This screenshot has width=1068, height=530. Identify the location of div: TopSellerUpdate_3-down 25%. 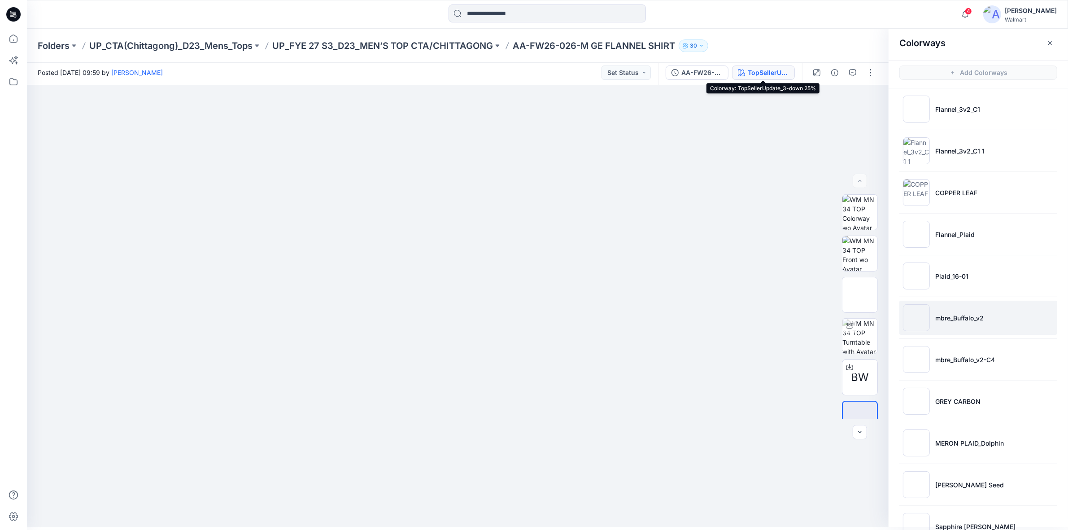
(769, 73).